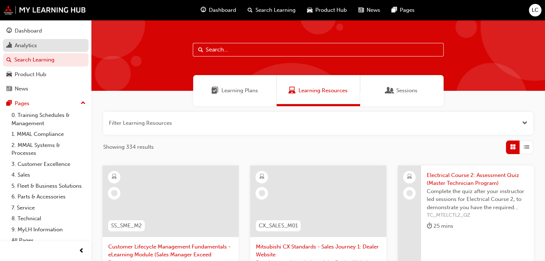  I want to click on a: 5. Fleet & Business Solutions, so click(48, 186).